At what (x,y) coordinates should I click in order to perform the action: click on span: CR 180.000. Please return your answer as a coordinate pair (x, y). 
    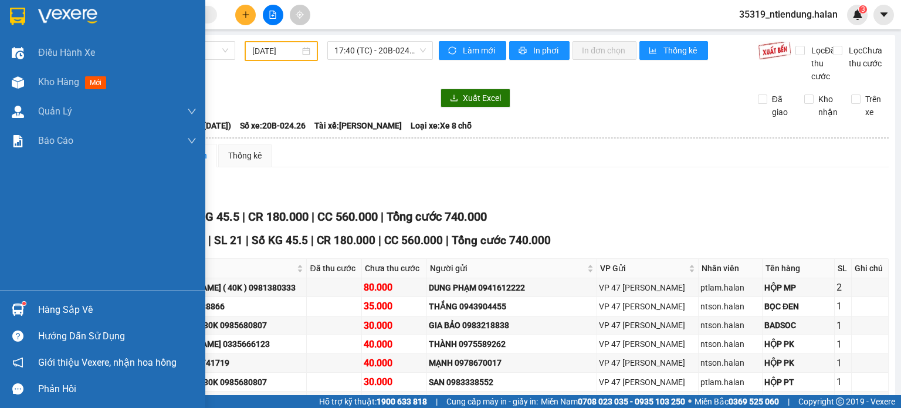
    Looking at the image, I should click on (278, 216).